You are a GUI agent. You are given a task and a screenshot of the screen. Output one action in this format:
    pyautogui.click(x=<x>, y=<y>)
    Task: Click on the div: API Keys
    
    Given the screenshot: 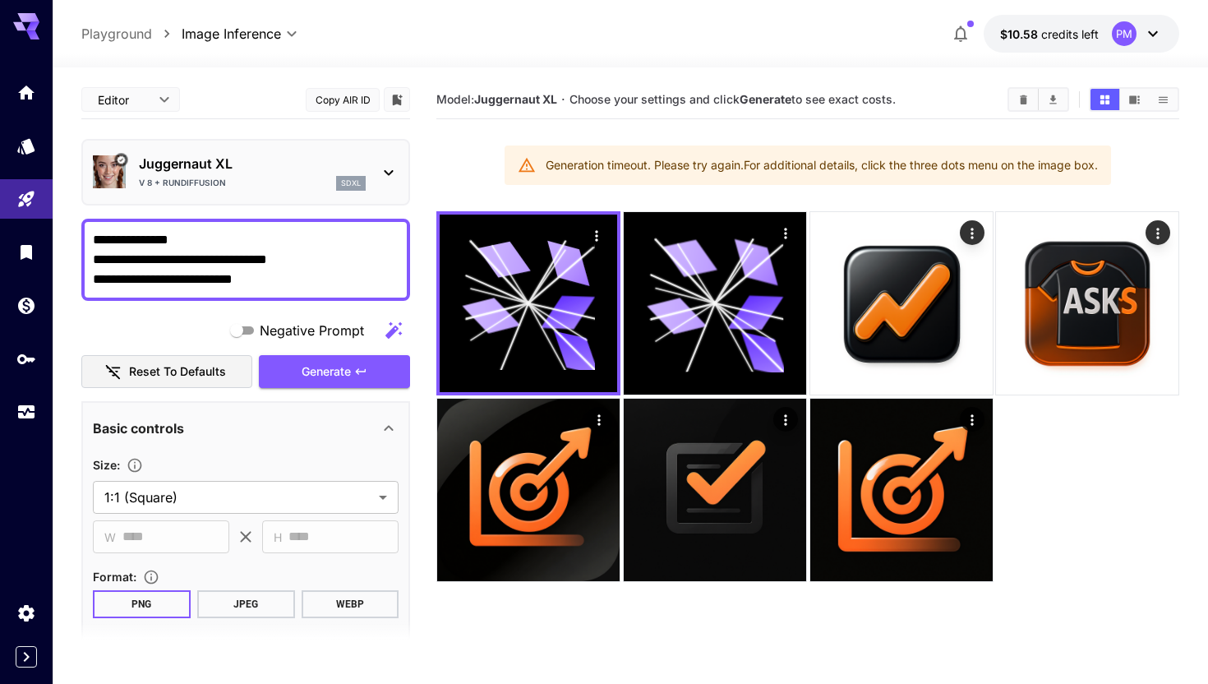 What is the action you would take?
    pyautogui.click(x=26, y=358)
    